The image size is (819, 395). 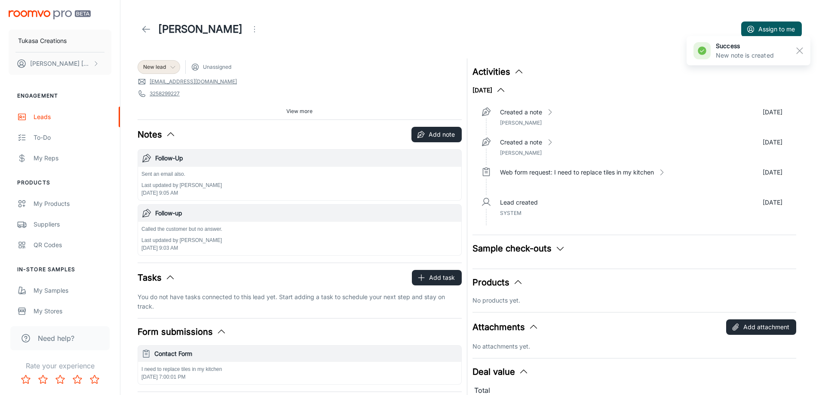 I want to click on p: No products yet., so click(x=634, y=300).